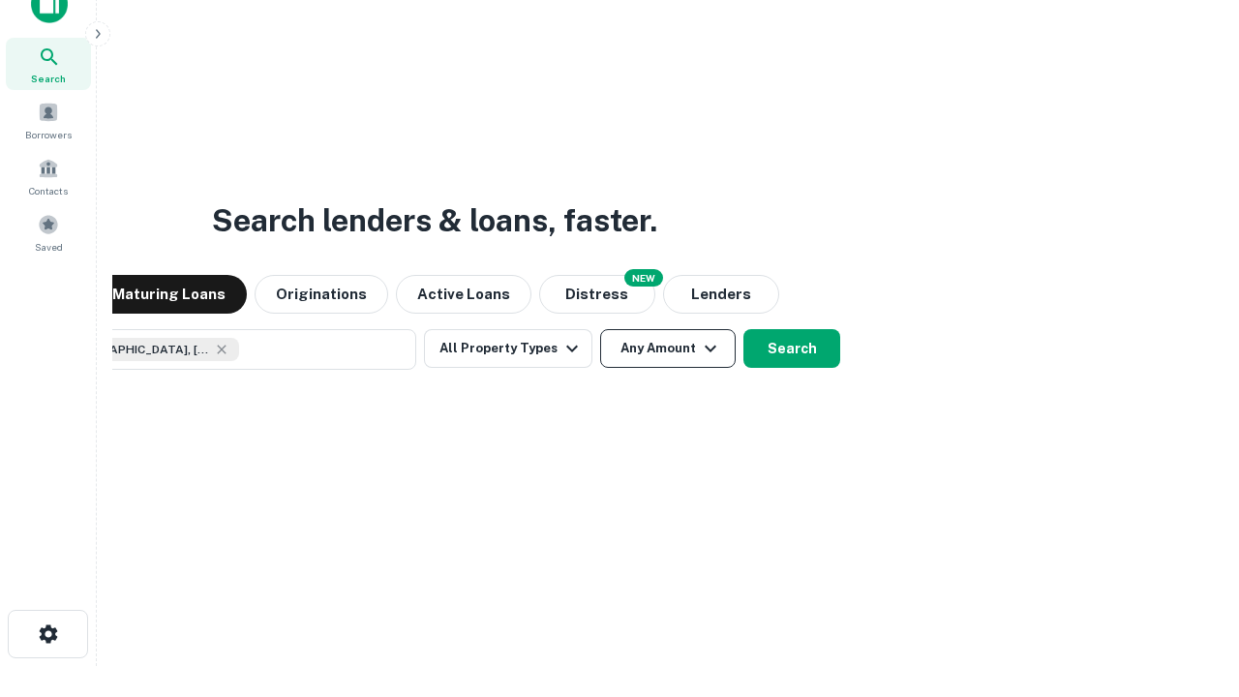  What do you see at coordinates (48, 64) in the screenshot?
I see `a: Search` at bounding box center [48, 64].